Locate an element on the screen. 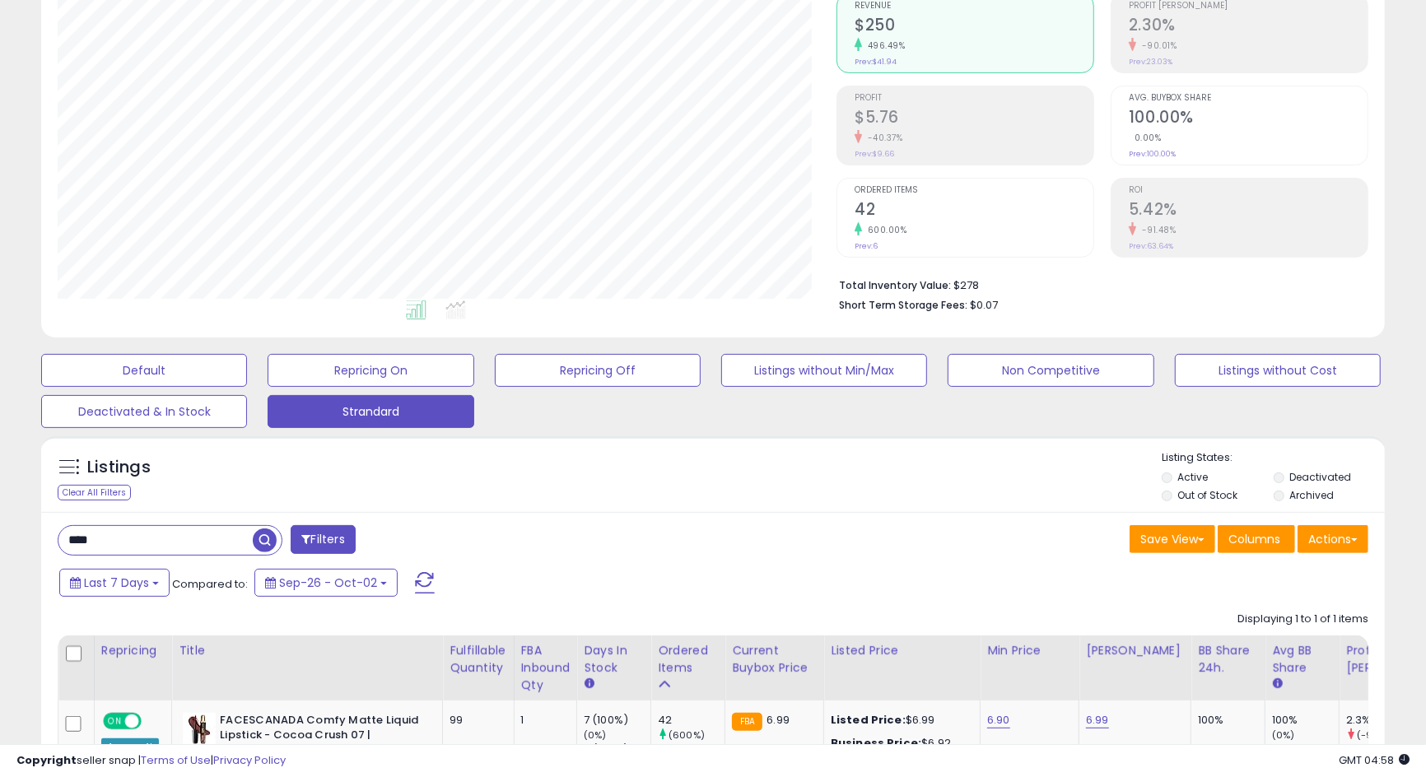 The image size is (1426, 777). div: FBA inbound Qty is located at coordinates (546, 668).